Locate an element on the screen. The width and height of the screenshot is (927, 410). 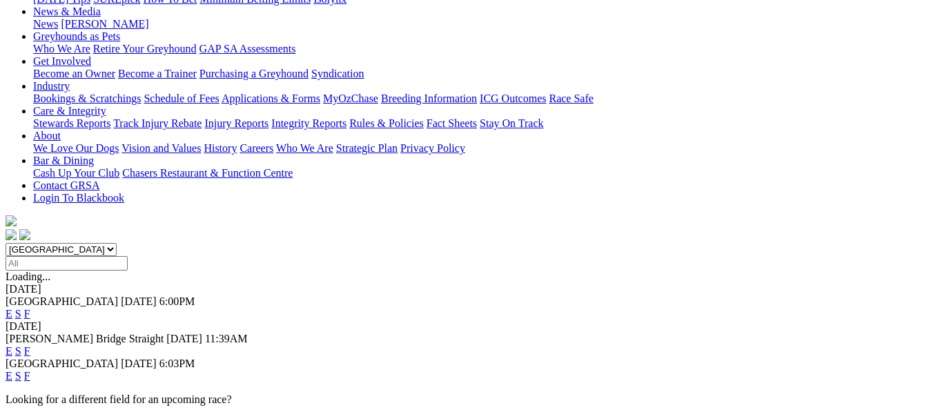
a: Greyhounds as Pets is located at coordinates (77, 36).